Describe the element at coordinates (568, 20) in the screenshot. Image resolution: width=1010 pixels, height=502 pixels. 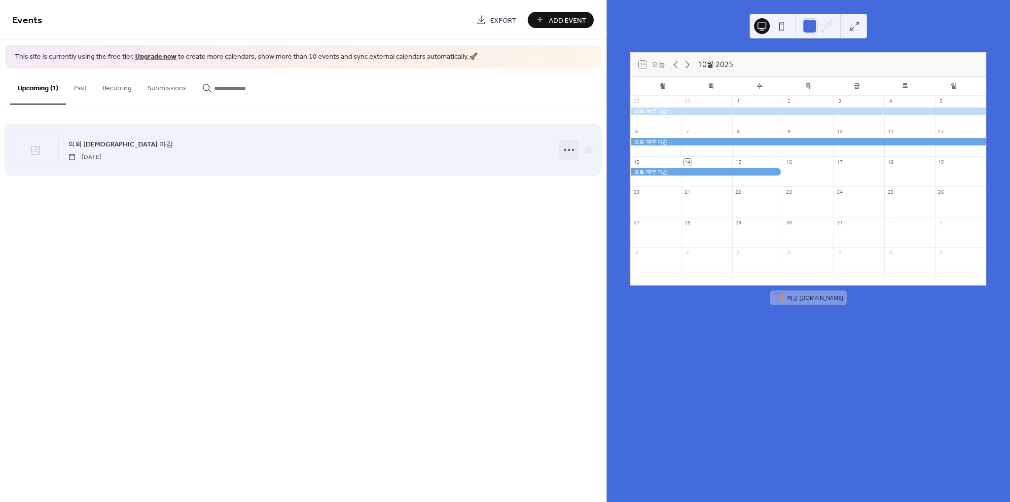
I see `span: Add Event` at that location.